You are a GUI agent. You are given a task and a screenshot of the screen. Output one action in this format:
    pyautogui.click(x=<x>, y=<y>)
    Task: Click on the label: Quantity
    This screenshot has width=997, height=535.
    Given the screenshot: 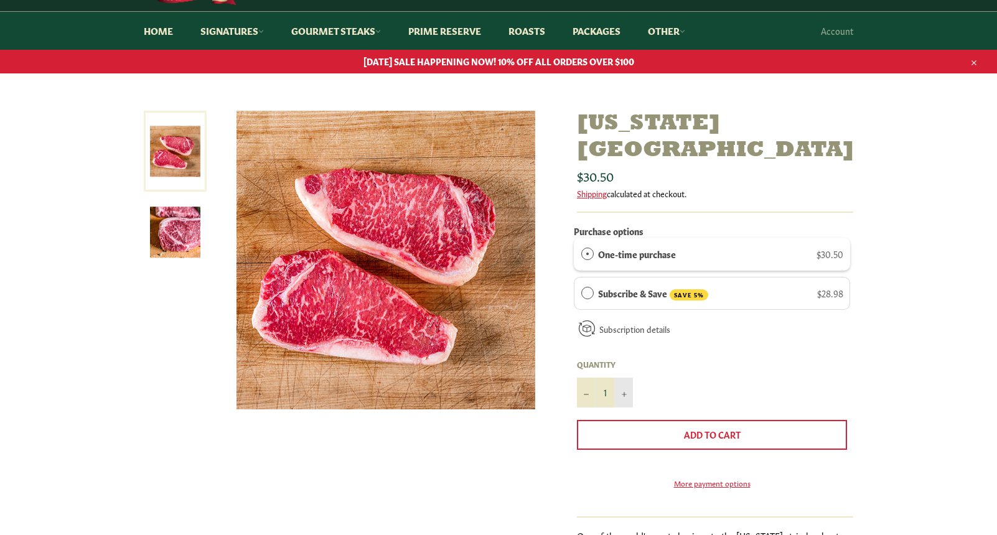 What is the action you would take?
    pyautogui.click(x=605, y=364)
    